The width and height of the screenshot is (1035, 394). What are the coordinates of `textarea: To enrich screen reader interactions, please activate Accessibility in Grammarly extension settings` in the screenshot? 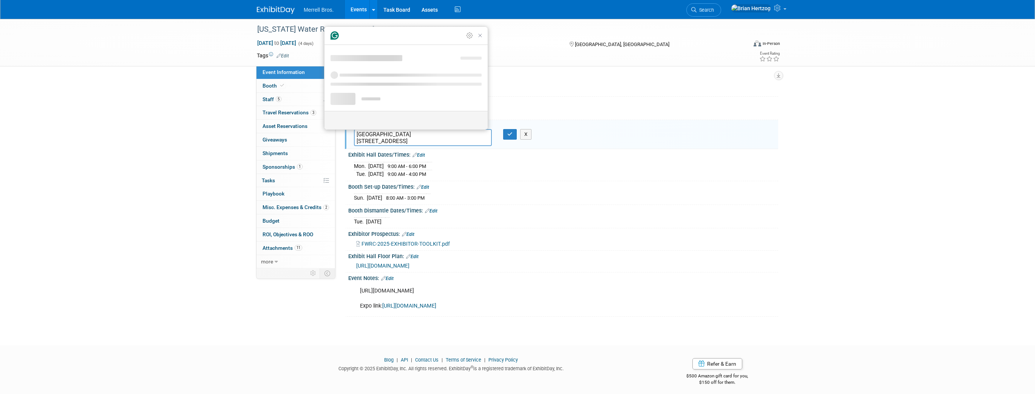 It's located at (423, 138).